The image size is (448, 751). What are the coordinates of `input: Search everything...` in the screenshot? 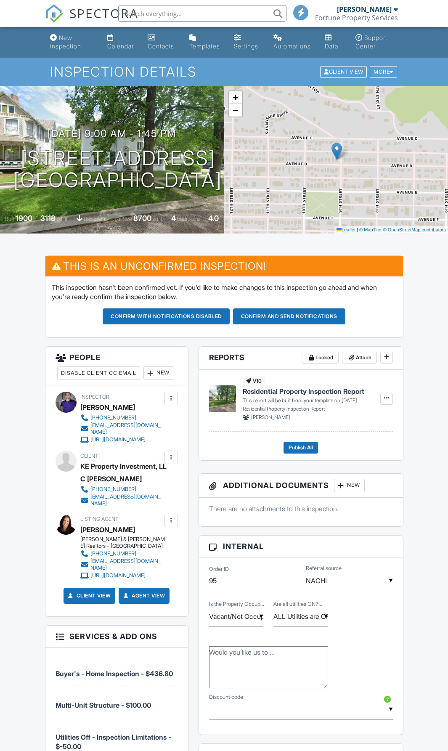 It's located at (202, 13).